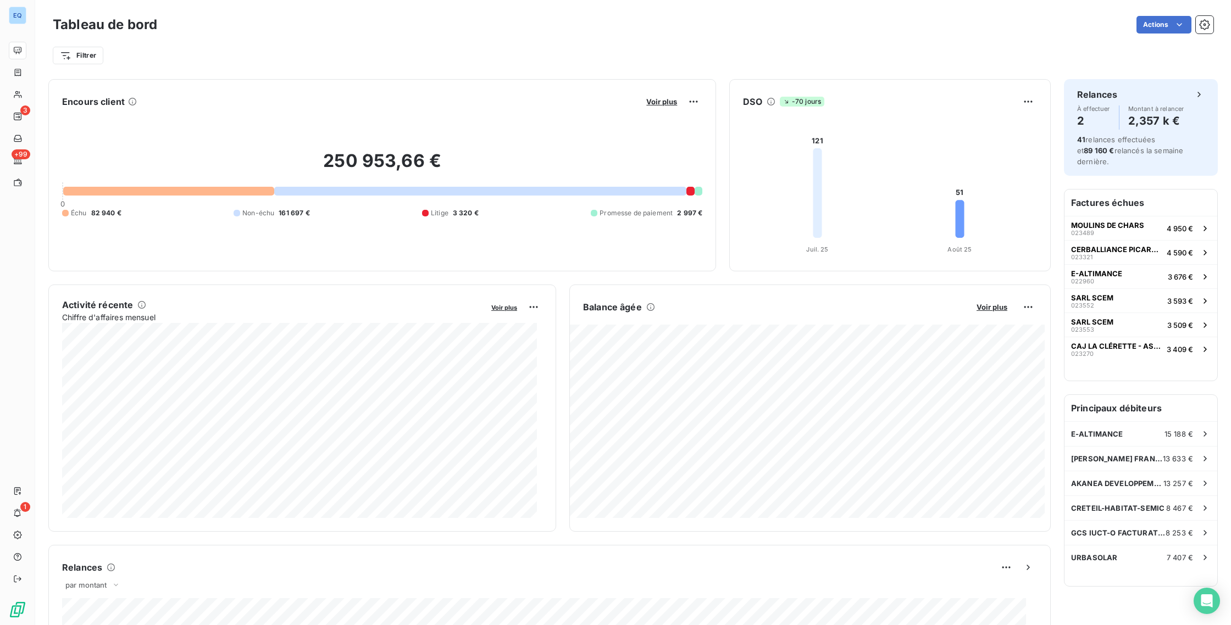 Image resolution: width=1231 pixels, height=625 pixels. What do you see at coordinates (1081, 140) in the screenshot?
I see `span: 41` at bounding box center [1081, 140].